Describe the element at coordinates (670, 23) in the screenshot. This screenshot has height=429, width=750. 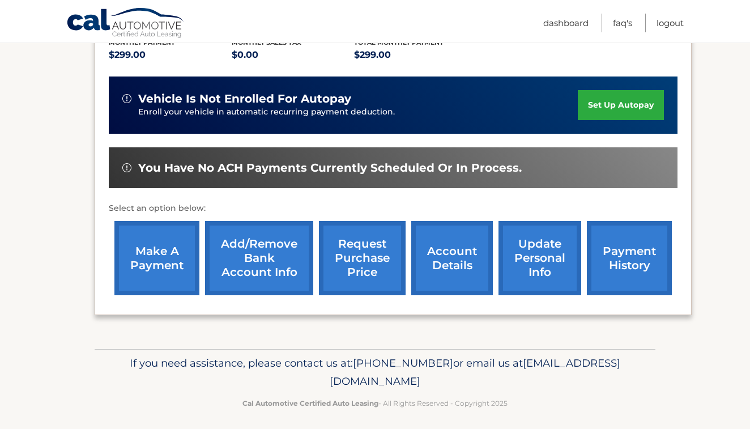
I see `a: Logout` at that location.